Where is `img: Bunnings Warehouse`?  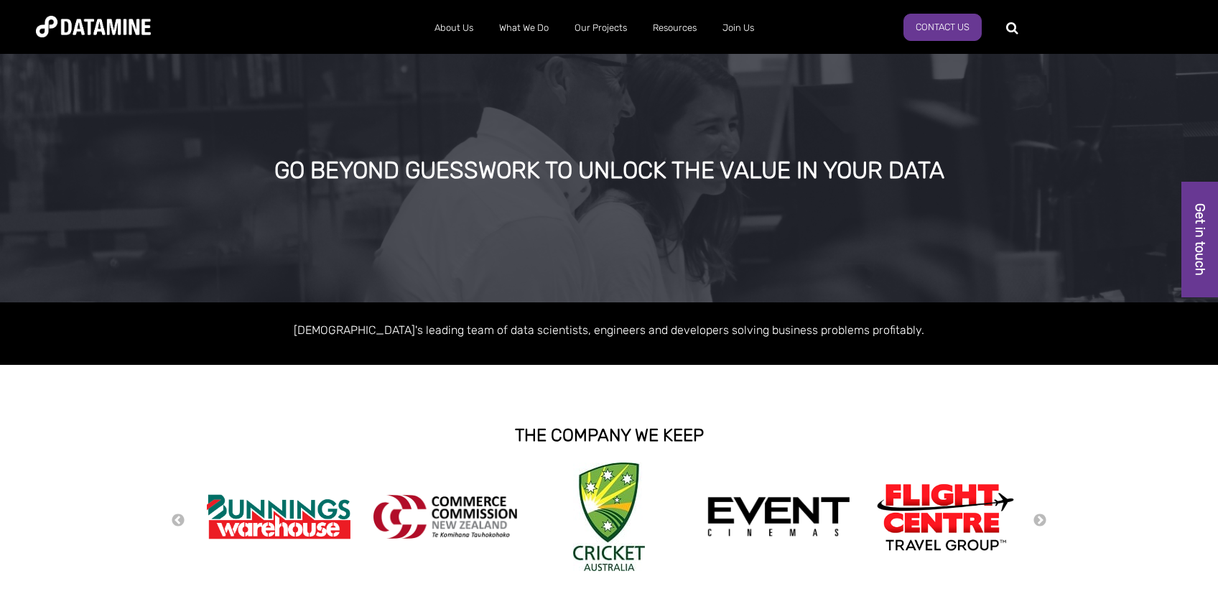 img: Bunnings Warehouse is located at coordinates (279, 516).